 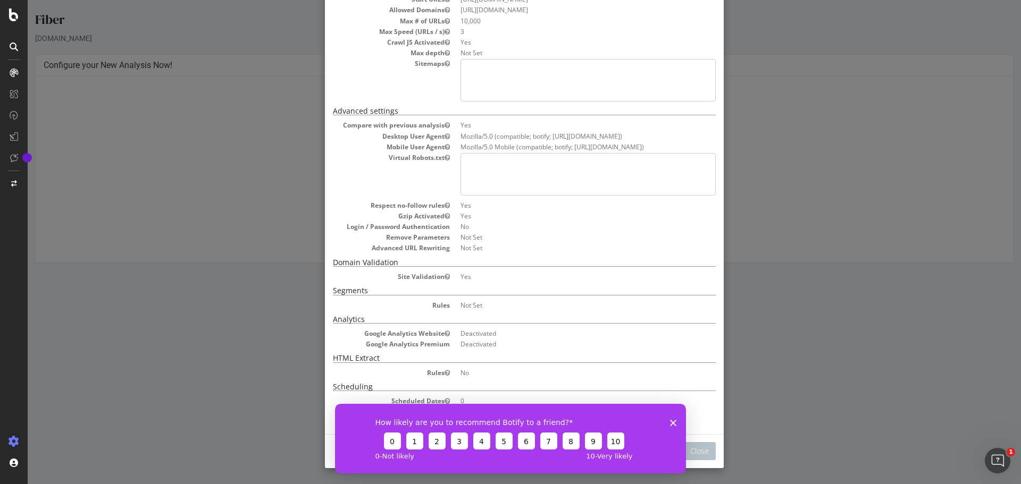 What do you see at coordinates (364, 248) in the screenshot?
I see `dt: Advanced URL Rewriting` at bounding box center [364, 248].